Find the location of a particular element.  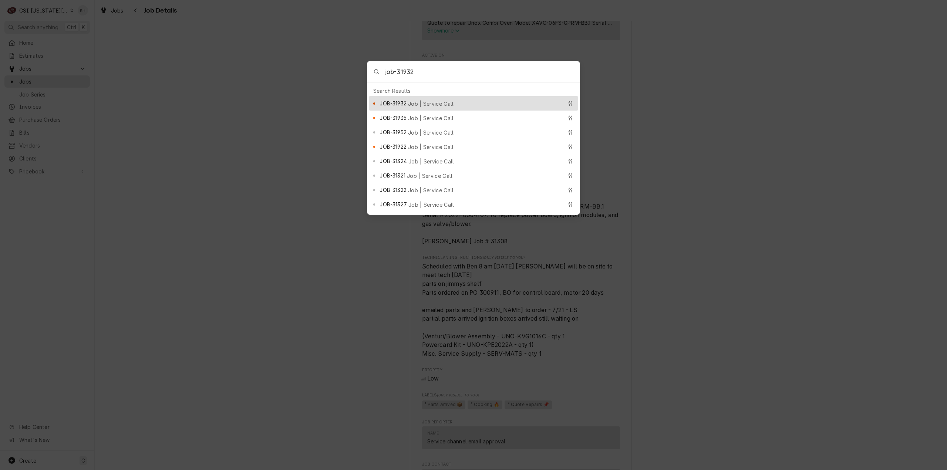

span: JOB-31922 is located at coordinates (393, 146).